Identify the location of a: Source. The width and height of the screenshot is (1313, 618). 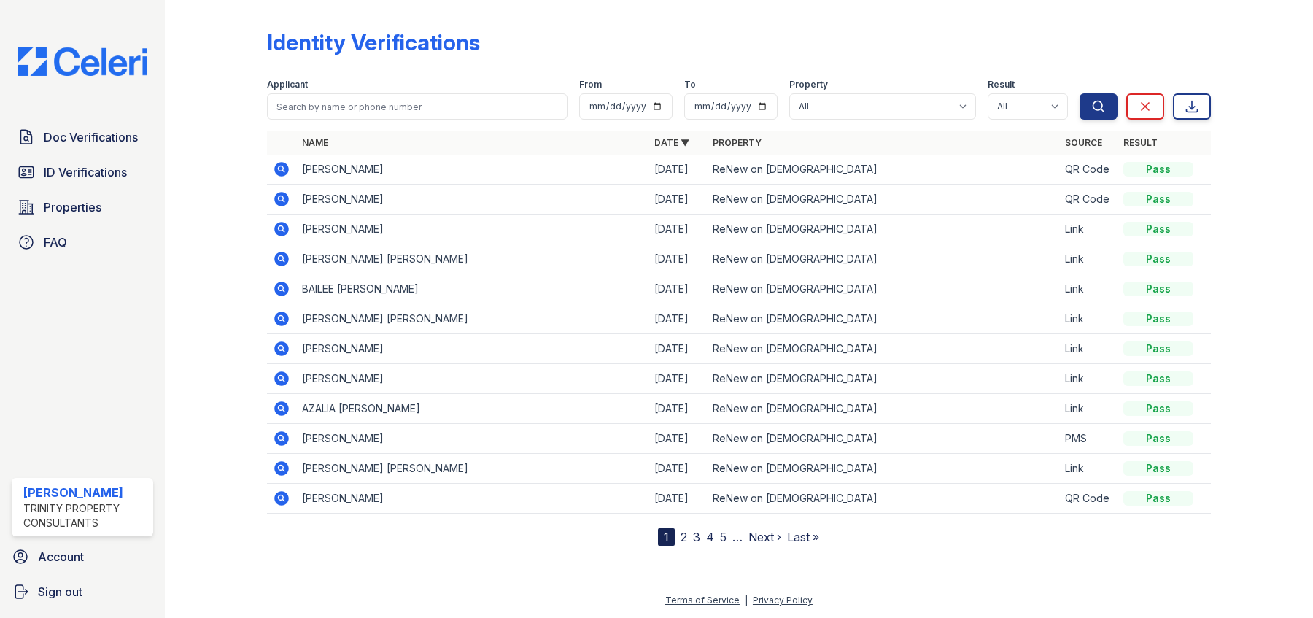
(1084, 142).